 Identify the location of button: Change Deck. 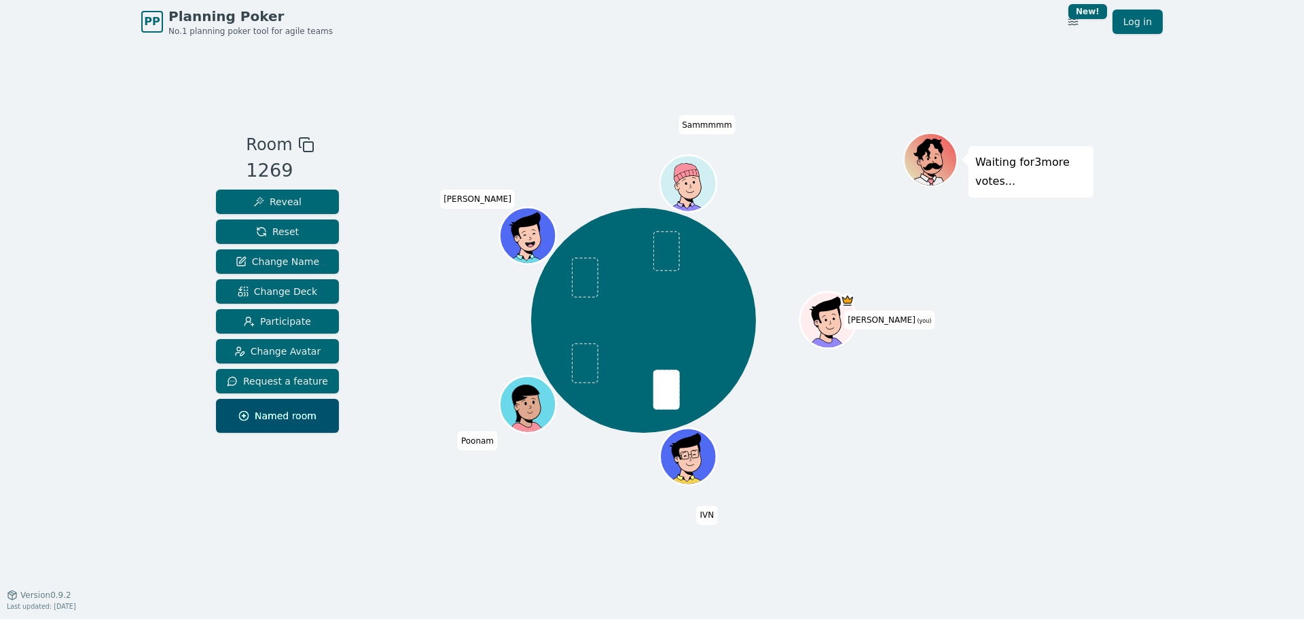
(277, 291).